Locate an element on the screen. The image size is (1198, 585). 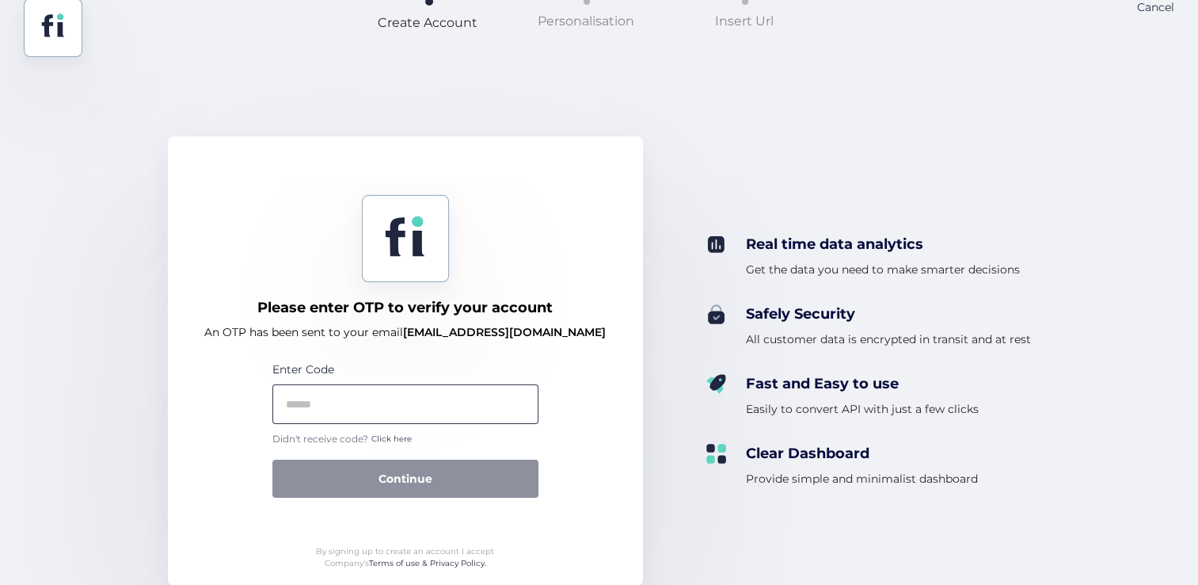
div: Personalisation is located at coordinates (586, 21).